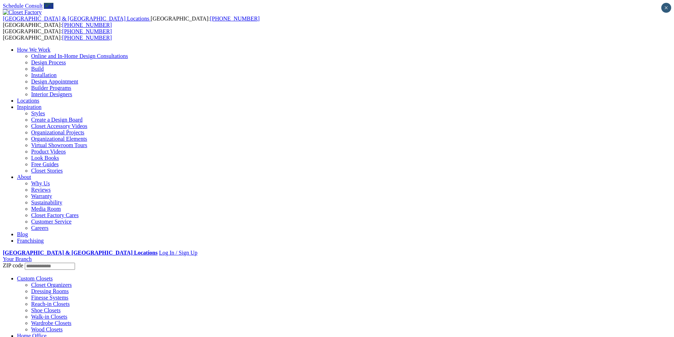 The height and width of the screenshot is (337, 674). What do you see at coordinates (34, 50) in the screenshot?
I see `a: How We Work` at bounding box center [34, 50].